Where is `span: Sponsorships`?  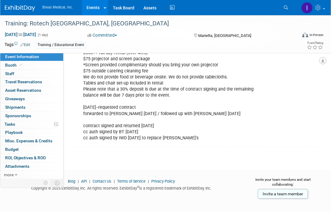 span: Sponsorships is located at coordinates (18, 116).